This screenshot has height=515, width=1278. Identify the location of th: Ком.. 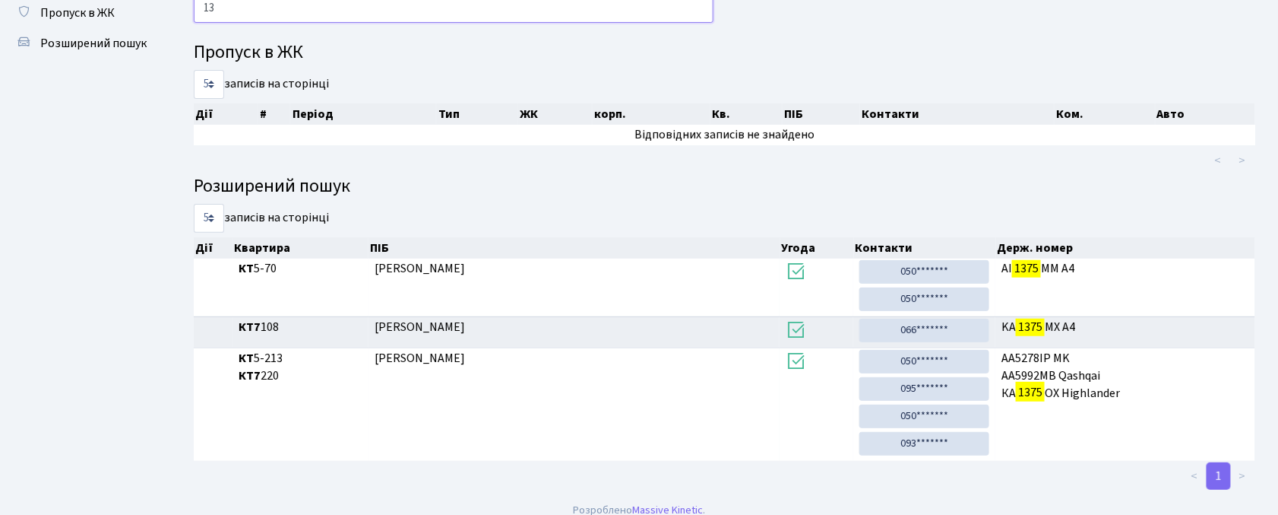
(1105, 114).